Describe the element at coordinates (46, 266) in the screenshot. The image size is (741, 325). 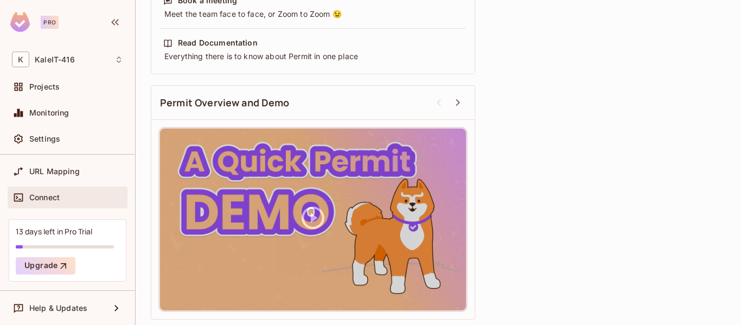
I see `button: Upgrade` at that location.